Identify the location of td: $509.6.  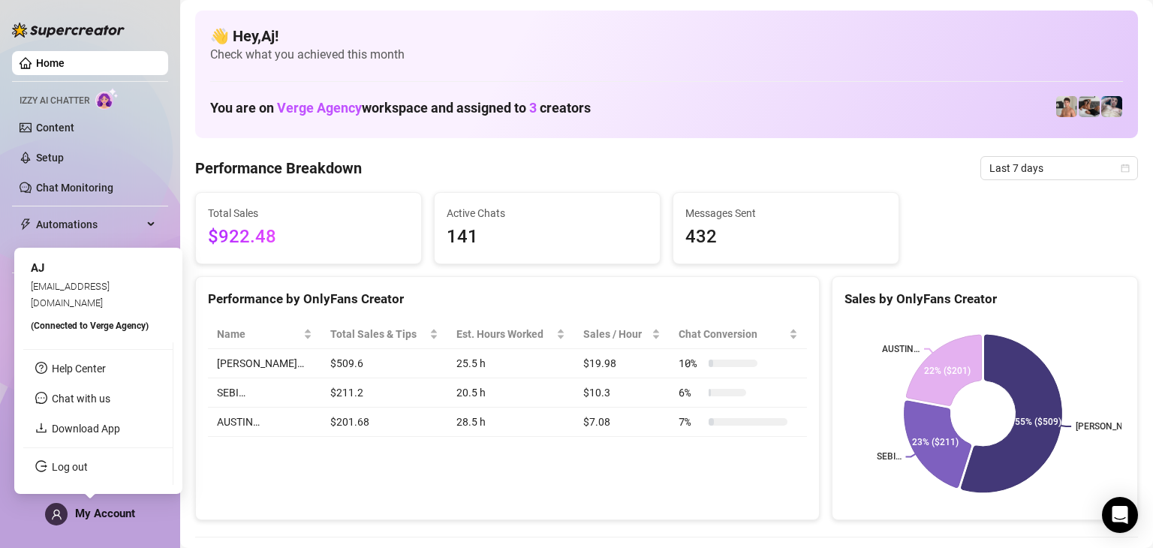
(384, 363).